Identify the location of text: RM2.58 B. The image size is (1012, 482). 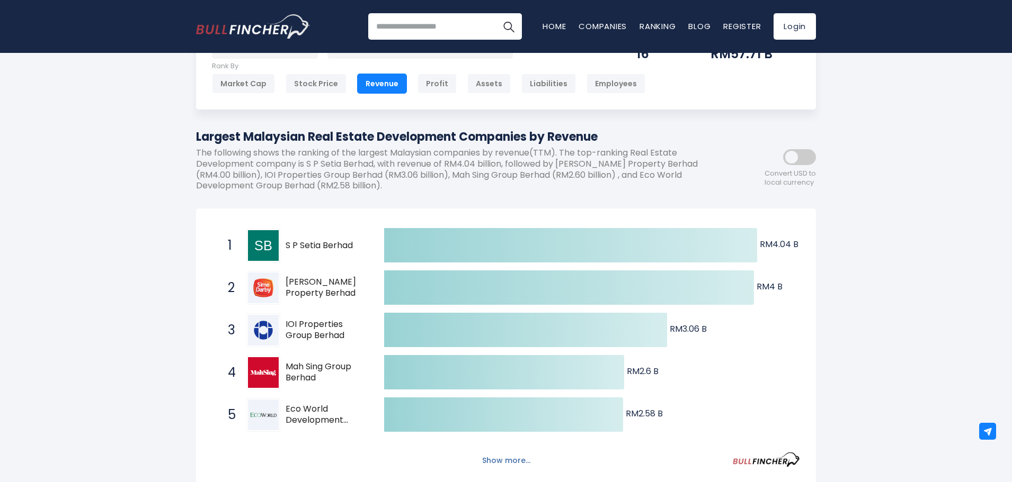
(644, 414).